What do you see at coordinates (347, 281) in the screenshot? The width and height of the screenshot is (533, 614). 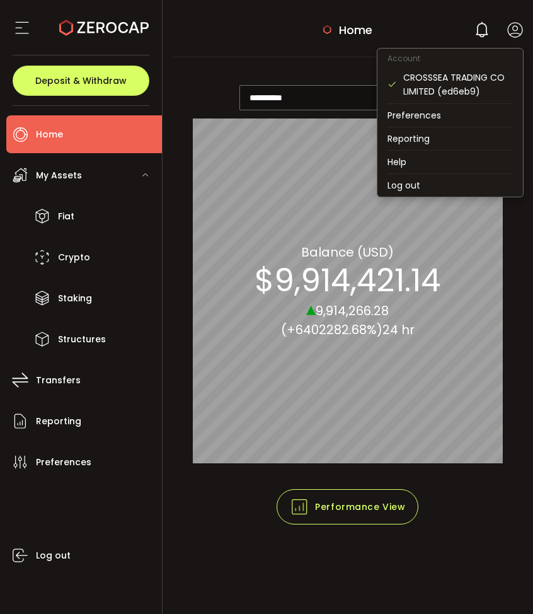 I see `section: $9,914,421.14` at bounding box center [347, 281].